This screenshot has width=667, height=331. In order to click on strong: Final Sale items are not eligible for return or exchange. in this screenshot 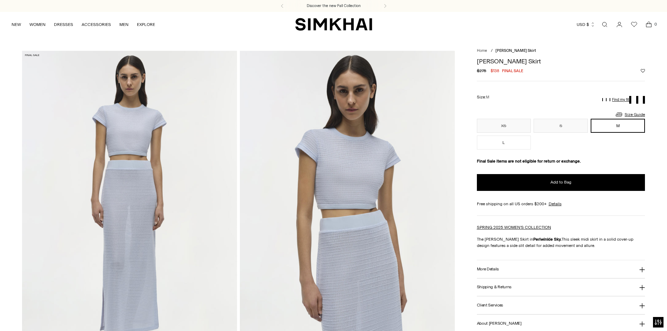, I will do `click(529, 161)`.